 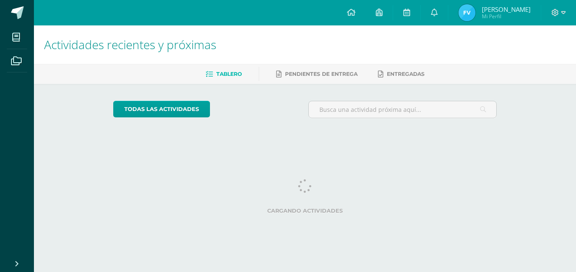 What do you see at coordinates (162, 109) in the screenshot?
I see `a: todas las Actividades` at bounding box center [162, 109].